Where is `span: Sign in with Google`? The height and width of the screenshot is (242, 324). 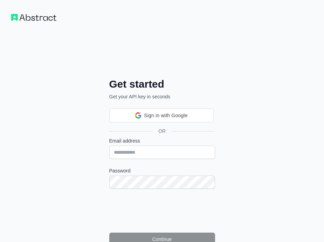
span: Sign in with Google is located at coordinates (166, 115).